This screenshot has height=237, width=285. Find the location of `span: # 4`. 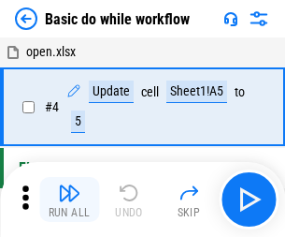

span: # 4 is located at coordinates (51, 107).